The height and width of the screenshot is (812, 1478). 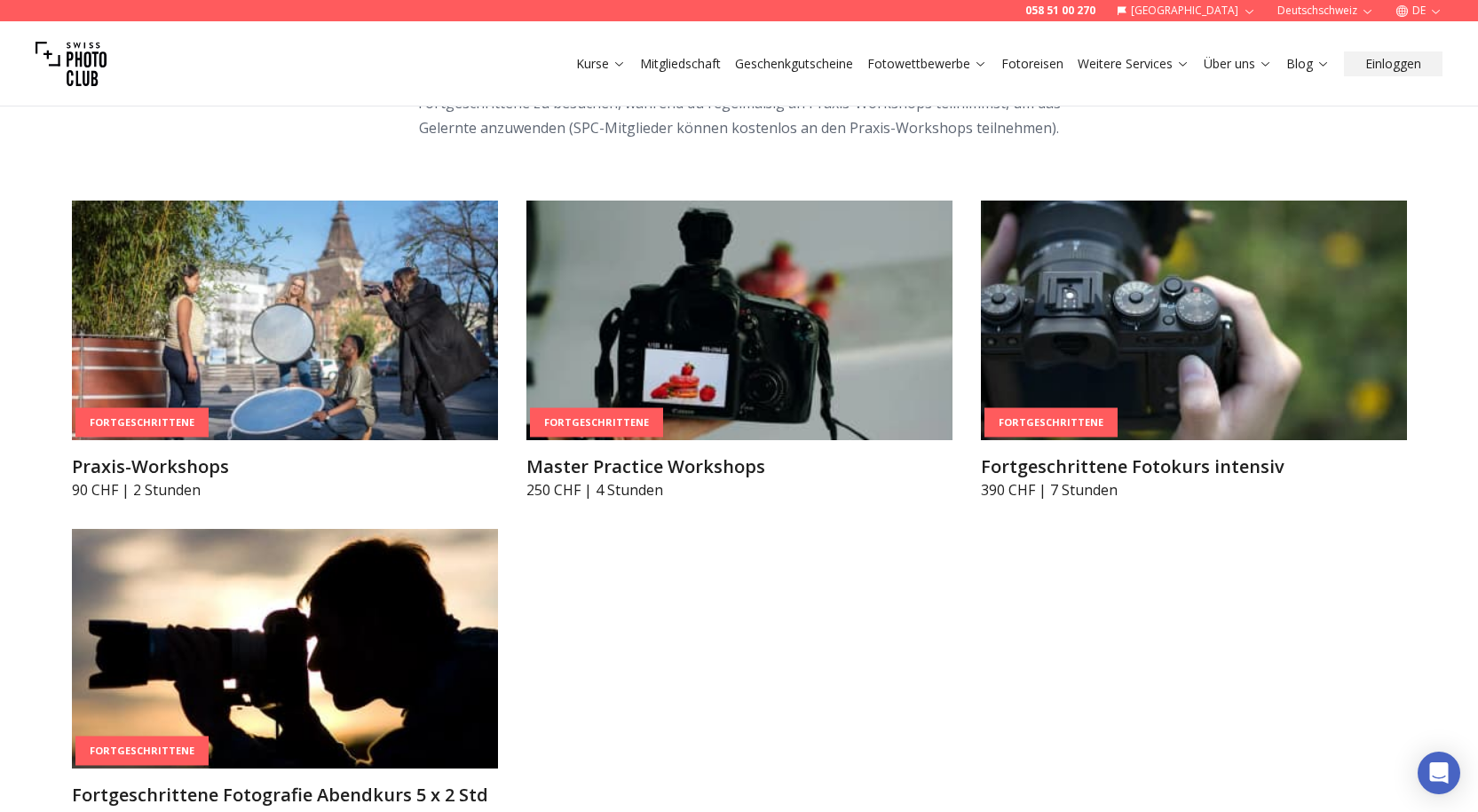 What do you see at coordinates (739, 350) in the screenshot?
I see `a: Master Practice WorkshopsFortgeschritteneMaster Practice Workshops250 CHF | 4 Stunden` at bounding box center [739, 350].